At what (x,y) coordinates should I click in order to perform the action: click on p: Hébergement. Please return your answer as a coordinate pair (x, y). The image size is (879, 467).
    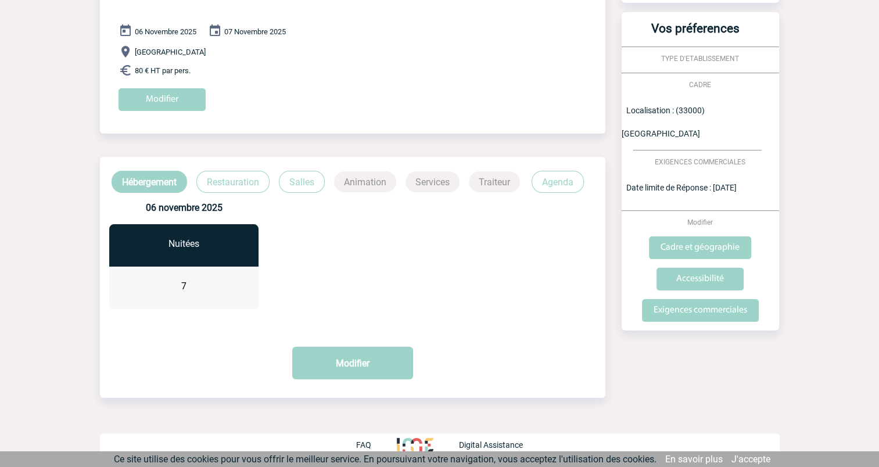
    Looking at the image, I should click on (149, 182).